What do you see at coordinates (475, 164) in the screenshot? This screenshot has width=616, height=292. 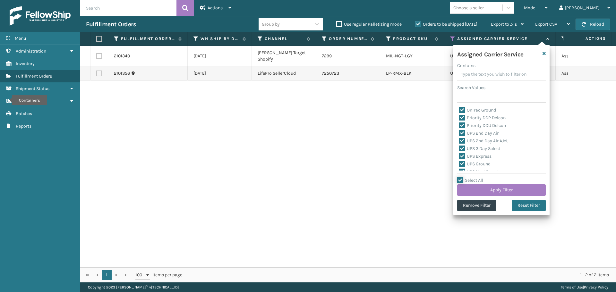 I see `label: UPS Ground` at bounding box center [475, 164].